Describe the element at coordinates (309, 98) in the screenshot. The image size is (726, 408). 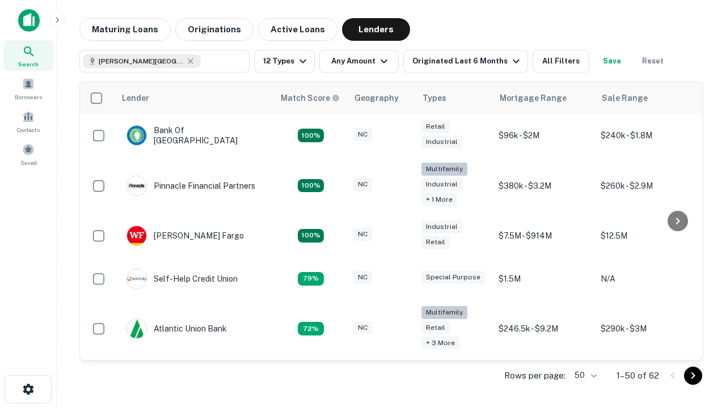
I see `h6: Match Score` at that location.